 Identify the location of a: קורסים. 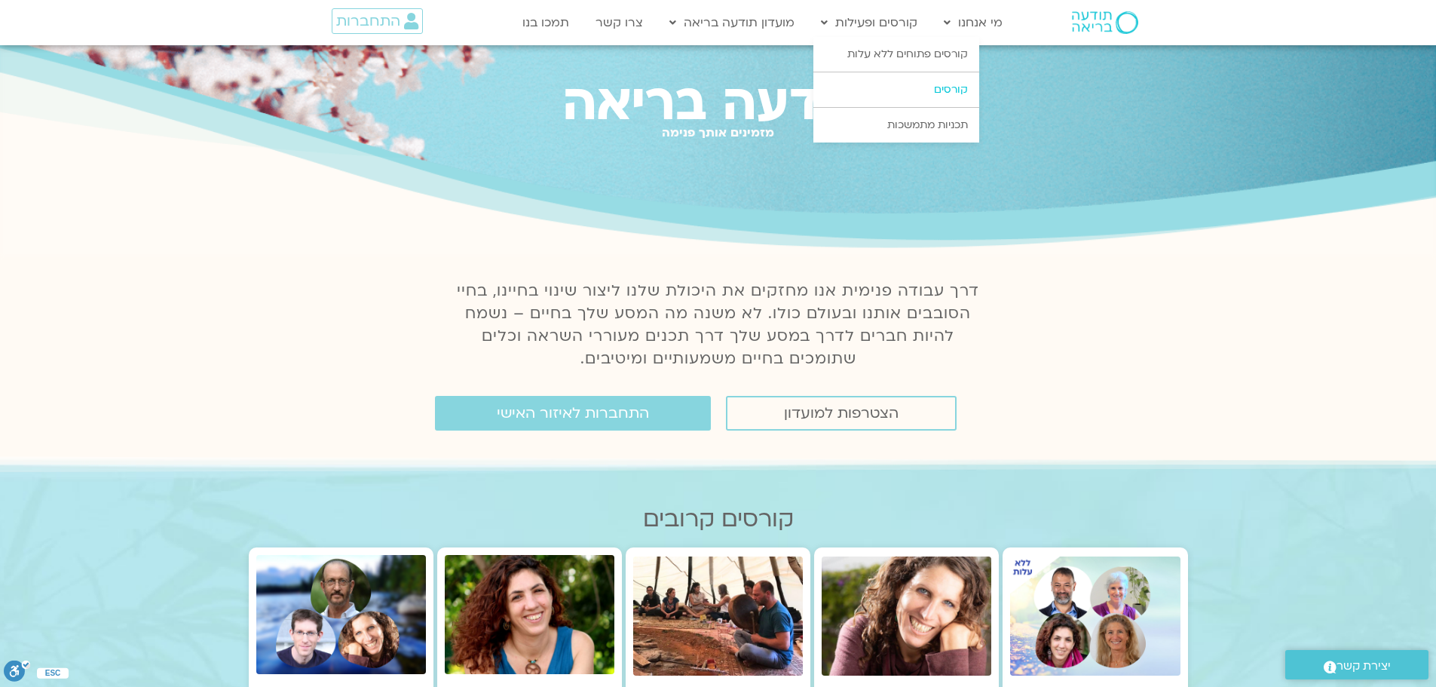
(896, 90).